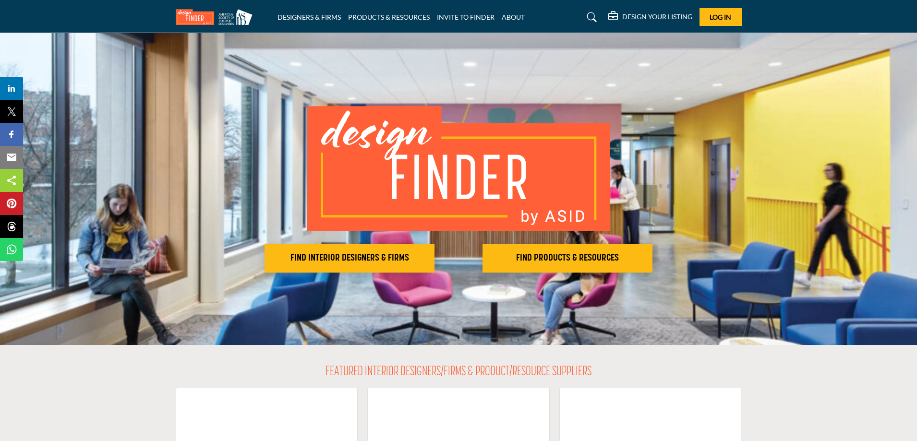 The height and width of the screenshot is (441, 917). What do you see at coordinates (568, 258) in the screenshot?
I see `button: FIND PRODUCTS & RESOURCES` at bounding box center [568, 258].